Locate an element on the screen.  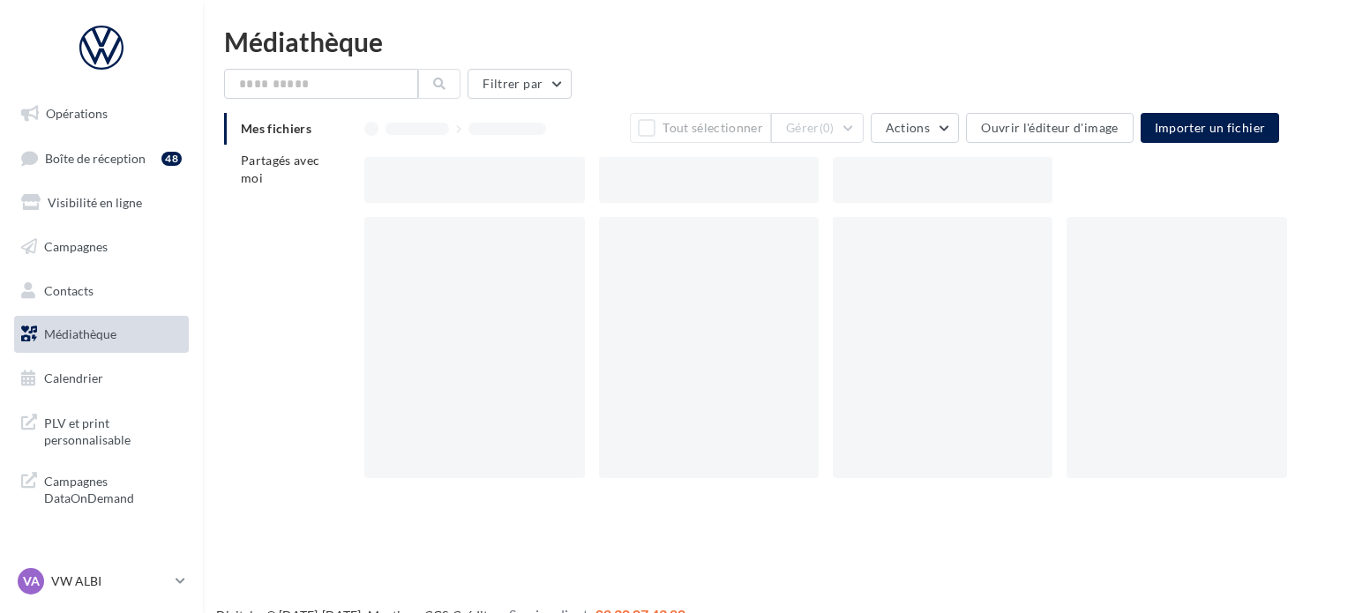
button: Ouvrir l'éditeur d'image is located at coordinates (1049, 128).